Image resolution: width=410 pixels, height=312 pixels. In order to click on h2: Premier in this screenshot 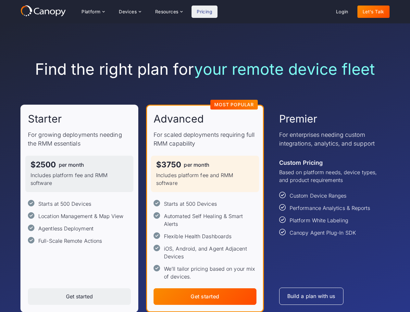, I will do `click(299, 119)`.